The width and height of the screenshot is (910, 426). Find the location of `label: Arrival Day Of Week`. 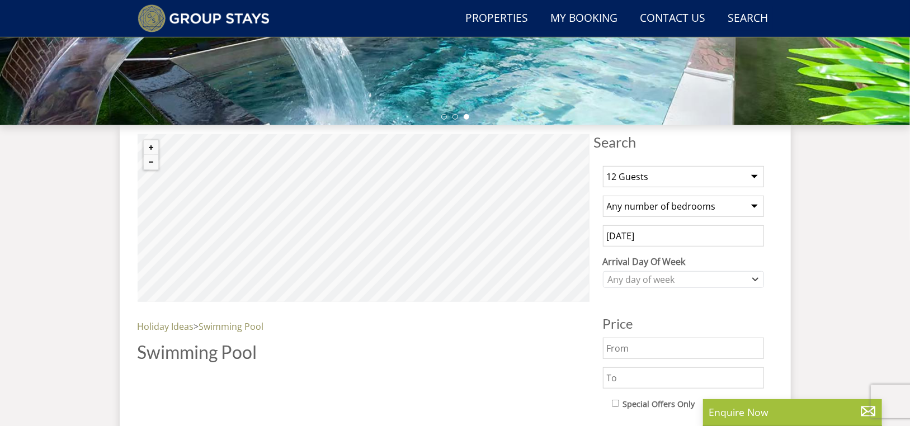

label: Arrival Day Of Week is located at coordinates (683, 262).